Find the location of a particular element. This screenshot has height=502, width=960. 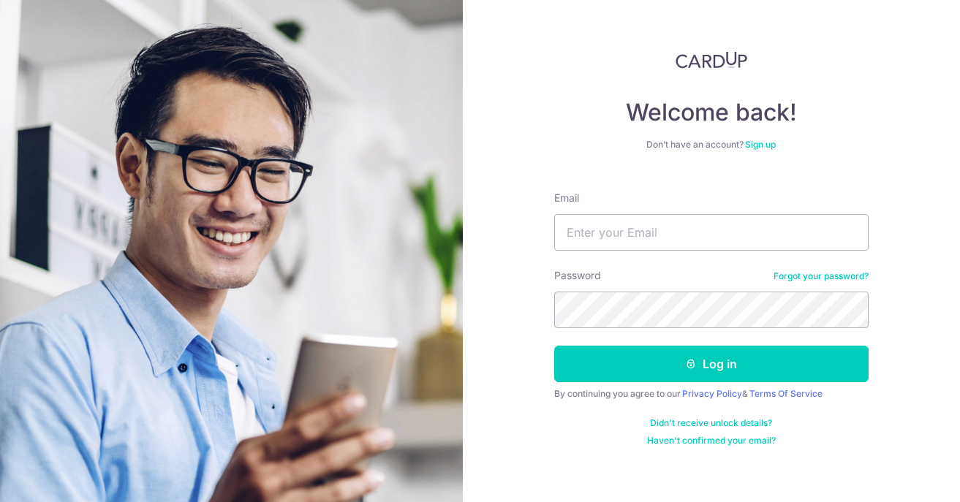

div: By continuing you agree to our & is located at coordinates (711, 394).